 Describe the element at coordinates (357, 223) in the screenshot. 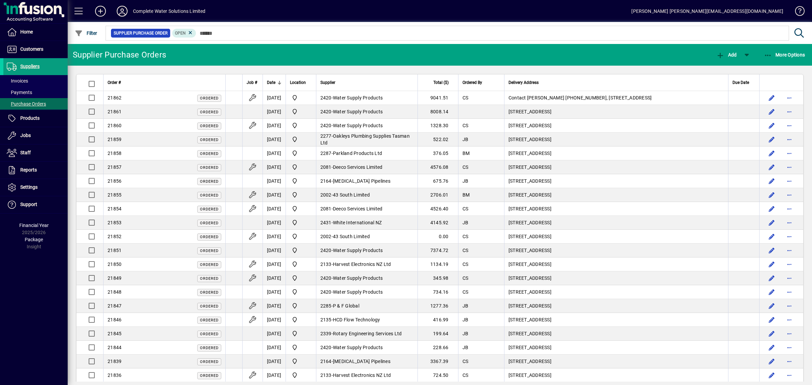

I see `span: White International NZ` at that location.